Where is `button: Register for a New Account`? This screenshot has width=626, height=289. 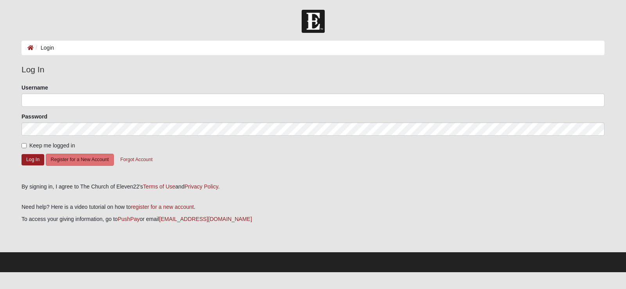
button: Register for a New Account is located at coordinates (80, 160).